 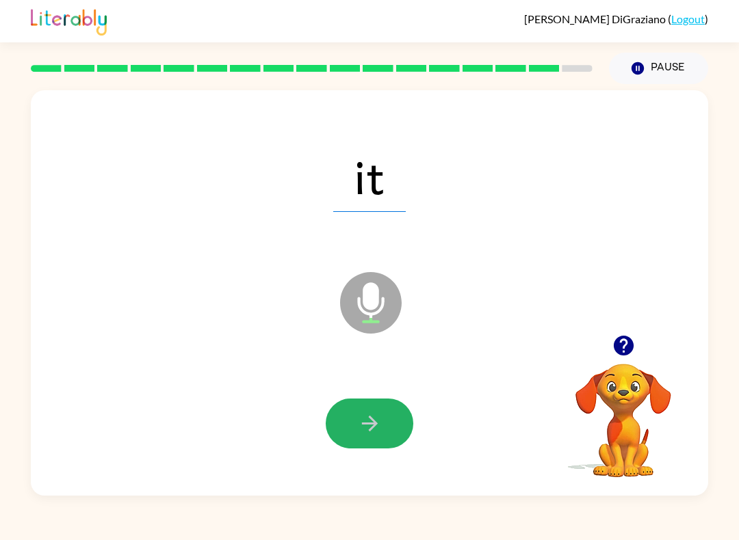 What do you see at coordinates (658, 68) in the screenshot?
I see `button: Pause` at bounding box center [658, 68].